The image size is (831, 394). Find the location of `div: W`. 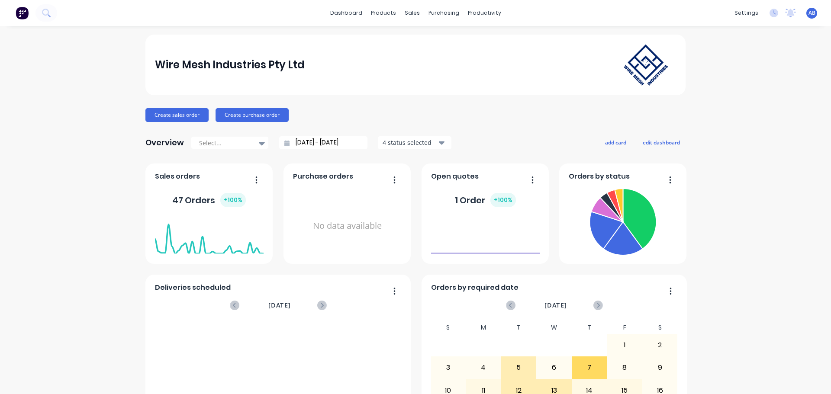

div: W is located at coordinates (554, 328).